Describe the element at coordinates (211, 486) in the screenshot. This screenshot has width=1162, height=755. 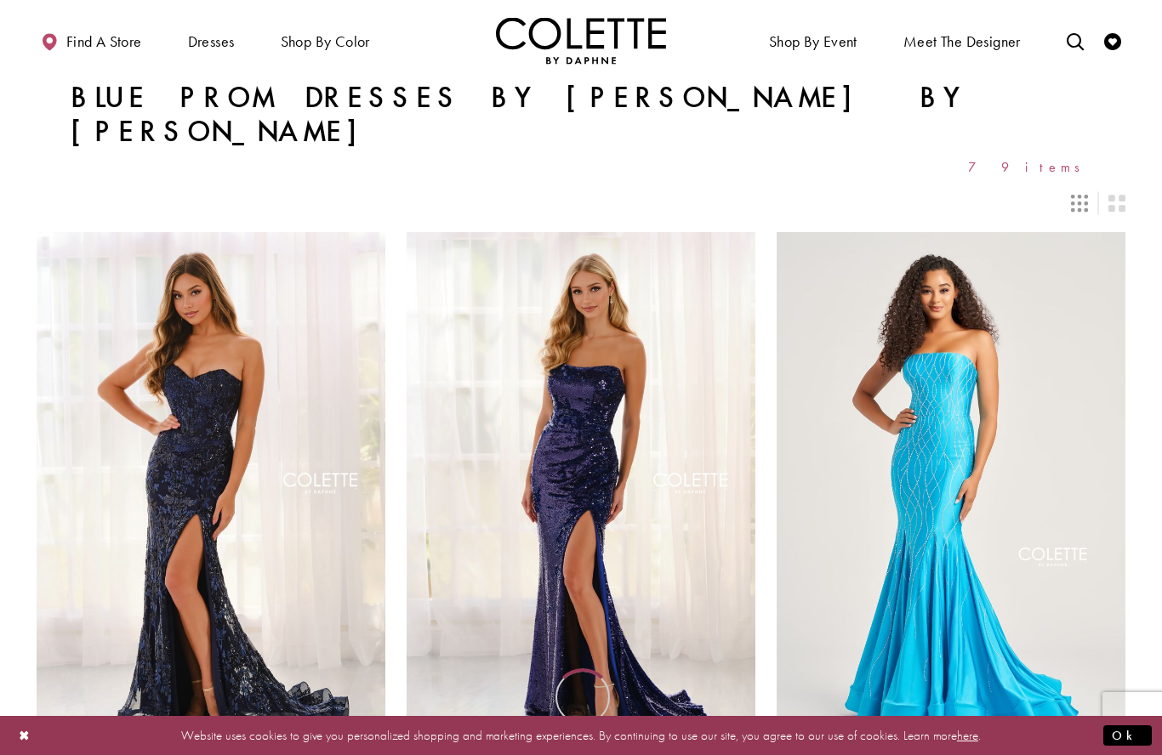
I see `a: Visit Colette by Daphne Style No. CL8440 Page` at that location.